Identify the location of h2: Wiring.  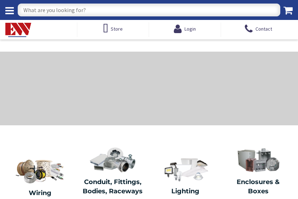
(40, 193).